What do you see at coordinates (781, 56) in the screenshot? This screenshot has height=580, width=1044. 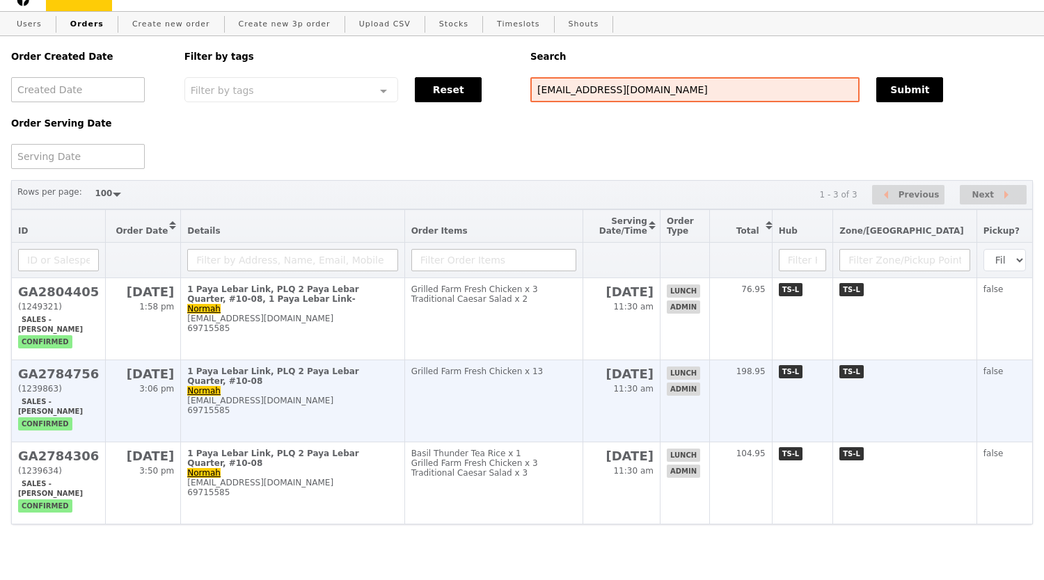 I see `h5: Search` at bounding box center [781, 56].